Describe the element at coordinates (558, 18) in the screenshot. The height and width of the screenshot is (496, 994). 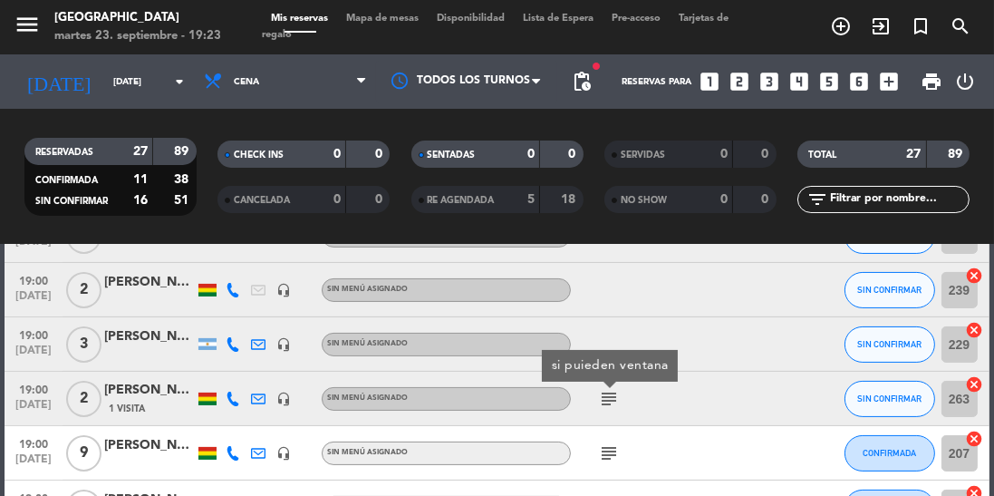
I see `span: Lista de Espera` at that location.